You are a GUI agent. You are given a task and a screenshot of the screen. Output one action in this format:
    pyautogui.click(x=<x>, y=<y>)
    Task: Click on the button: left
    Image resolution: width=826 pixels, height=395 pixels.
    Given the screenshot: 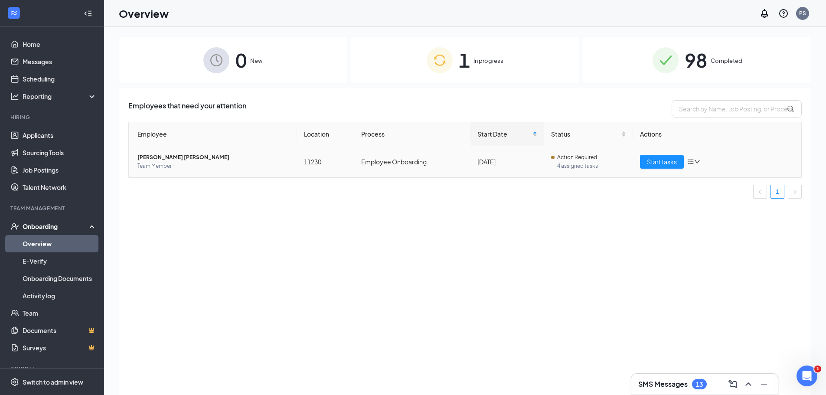 What is the action you would take?
    pyautogui.click(x=760, y=192)
    